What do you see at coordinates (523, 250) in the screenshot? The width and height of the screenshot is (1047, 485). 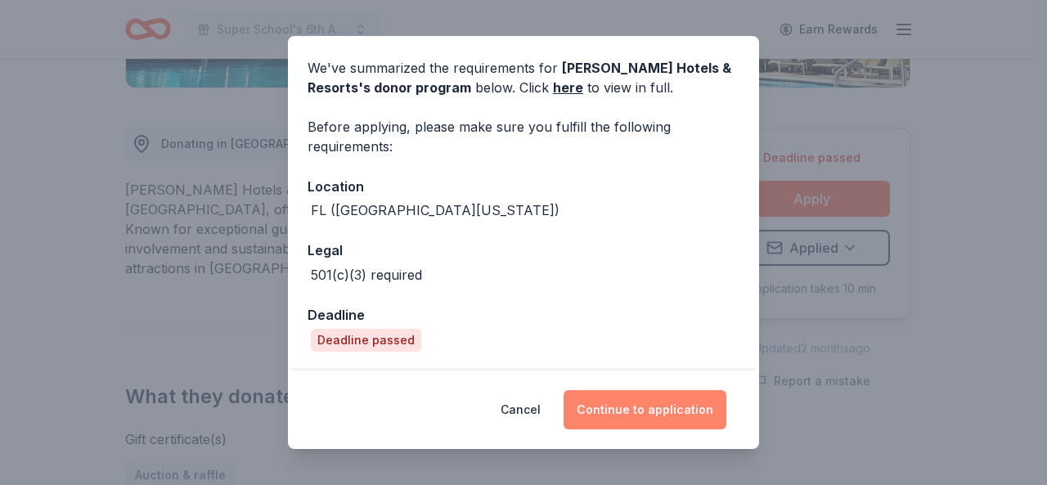 I see `div: Legal` at bounding box center [523, 250].